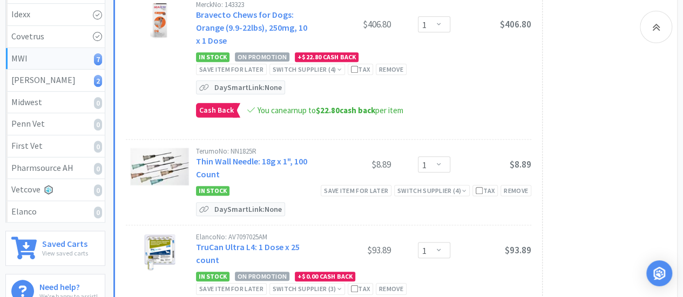 The height and width of the screenshot is (297, 683). Describe the element at coordinates (65, 253) in the screenshot. I see `p: View saved carts` at that location.